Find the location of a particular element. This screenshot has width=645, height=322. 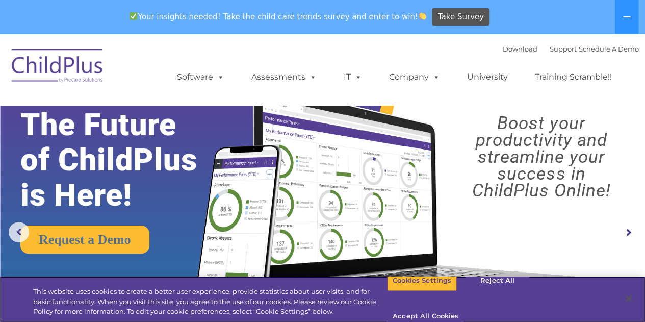

span: Phone number is located at coordinates (163, 113).